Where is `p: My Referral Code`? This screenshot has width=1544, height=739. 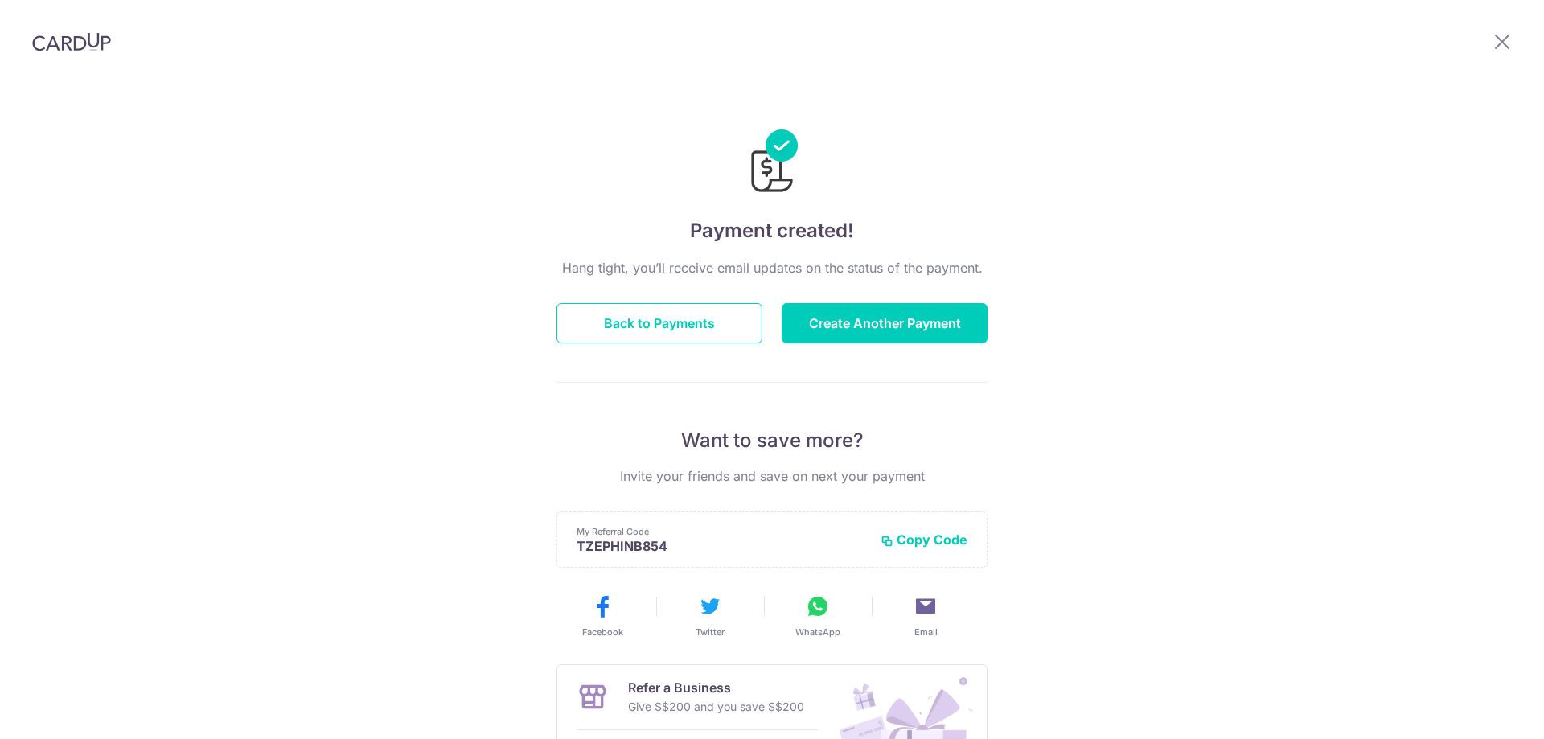
p: My Referral Code is located at coordinates (722, 532).